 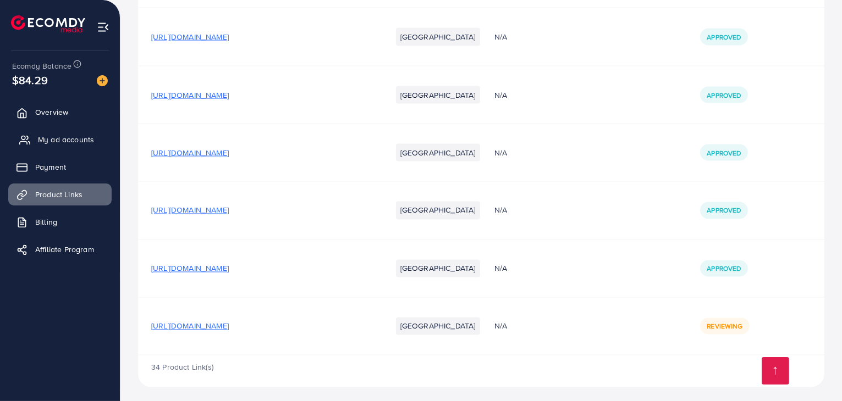 What do you see at coordinates (48, 24) in the screenshot?
I see `a: logo` at bounding box center [48, 24].